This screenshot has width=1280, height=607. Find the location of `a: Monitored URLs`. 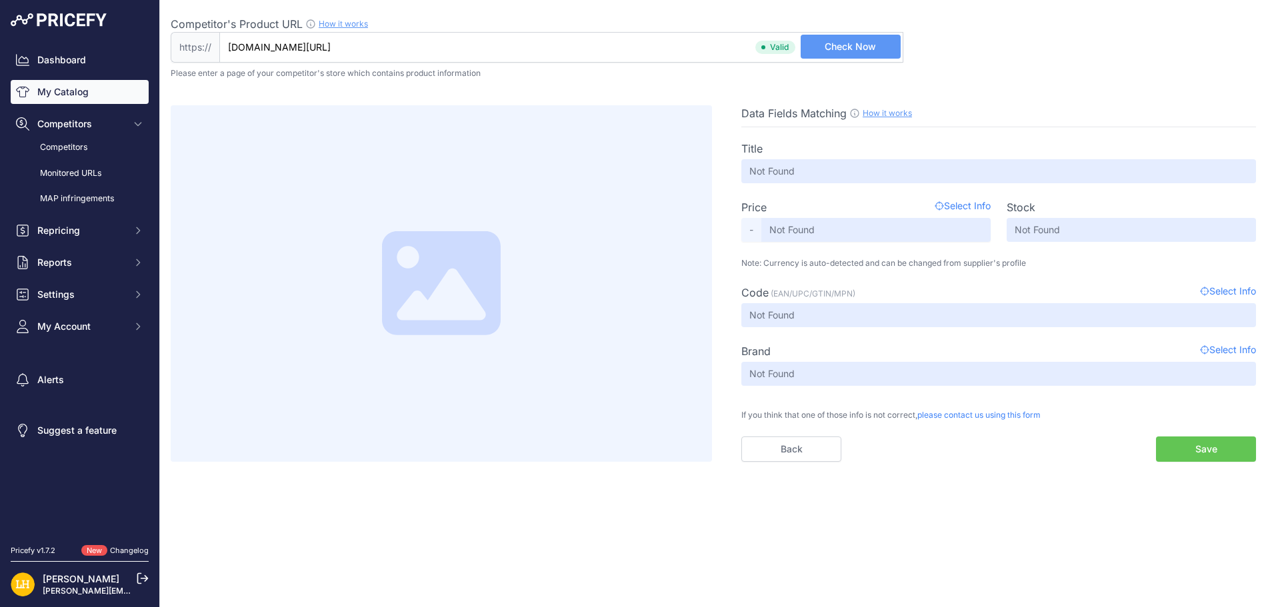

a: Monitored URLs is located at coordinates (79, 173).